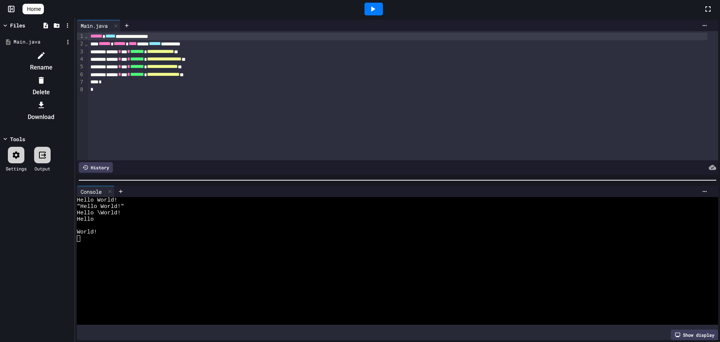 This screenshot has width=720, height=342. I want to click on div: Output, so click(42, 168).